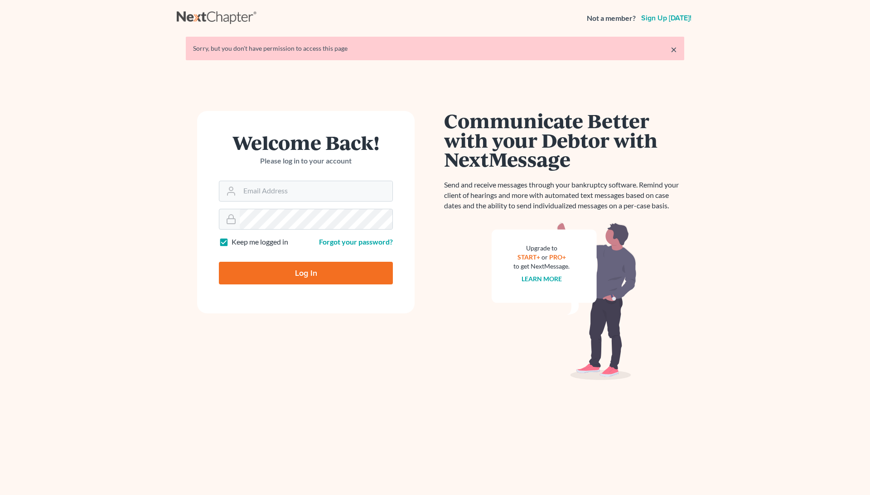 The height and width of the screenshot is (495, 870). What do you see at coordinates (435, 48) in the screenshot?
I see `div: Sorry, but you don't have permission to access this page` at bounding box center [435, 48].